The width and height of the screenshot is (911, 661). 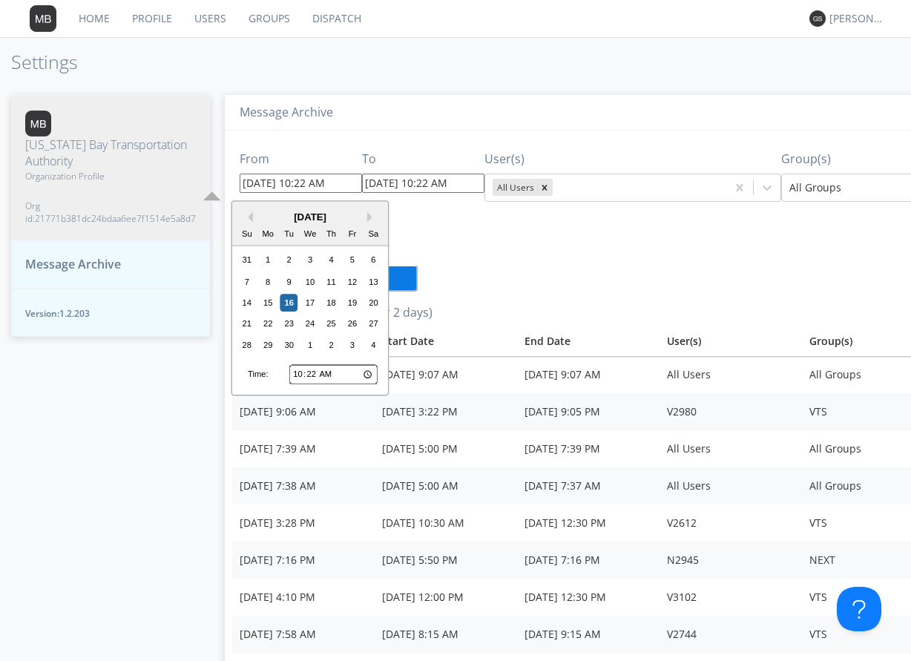 What do you see at coordinates (730, 523) in the screenshot?
I see `div: V2612` at bounding box center [730, 523].